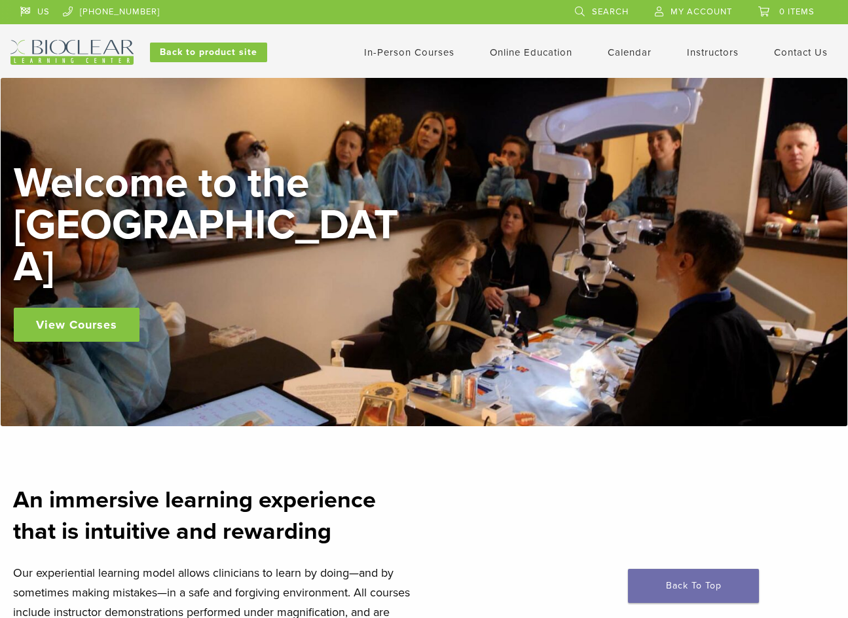 The image size is (848, 618). What do you see at coordinates (409, 52) in the screenshot?
I see `a: In-Person Courses` at bounding box center [409, 52].